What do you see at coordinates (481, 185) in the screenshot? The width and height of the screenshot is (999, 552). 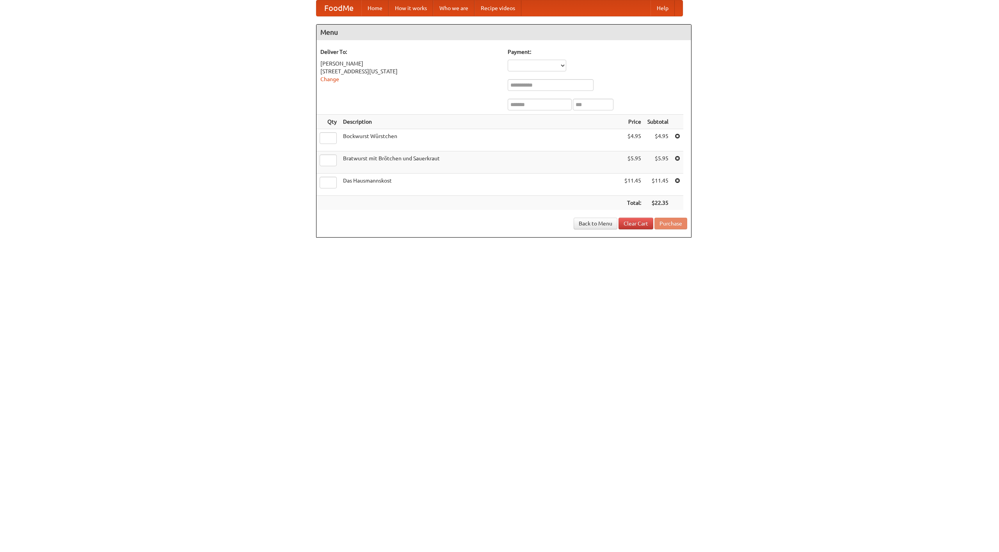 I see `td: Das Hausmannskost` at bounding box center [481, 185].